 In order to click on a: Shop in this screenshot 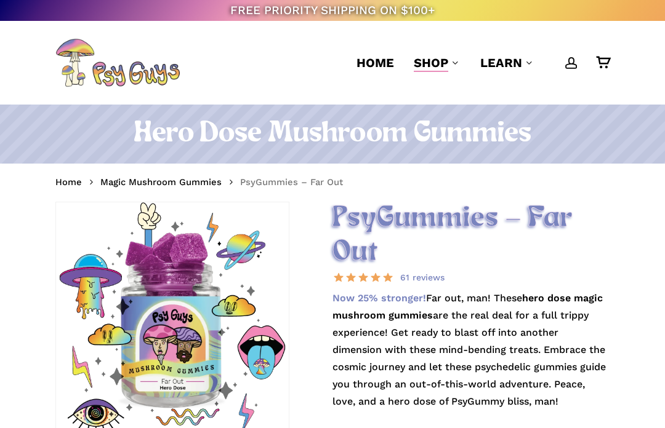, I will do `click(437, 63)`.